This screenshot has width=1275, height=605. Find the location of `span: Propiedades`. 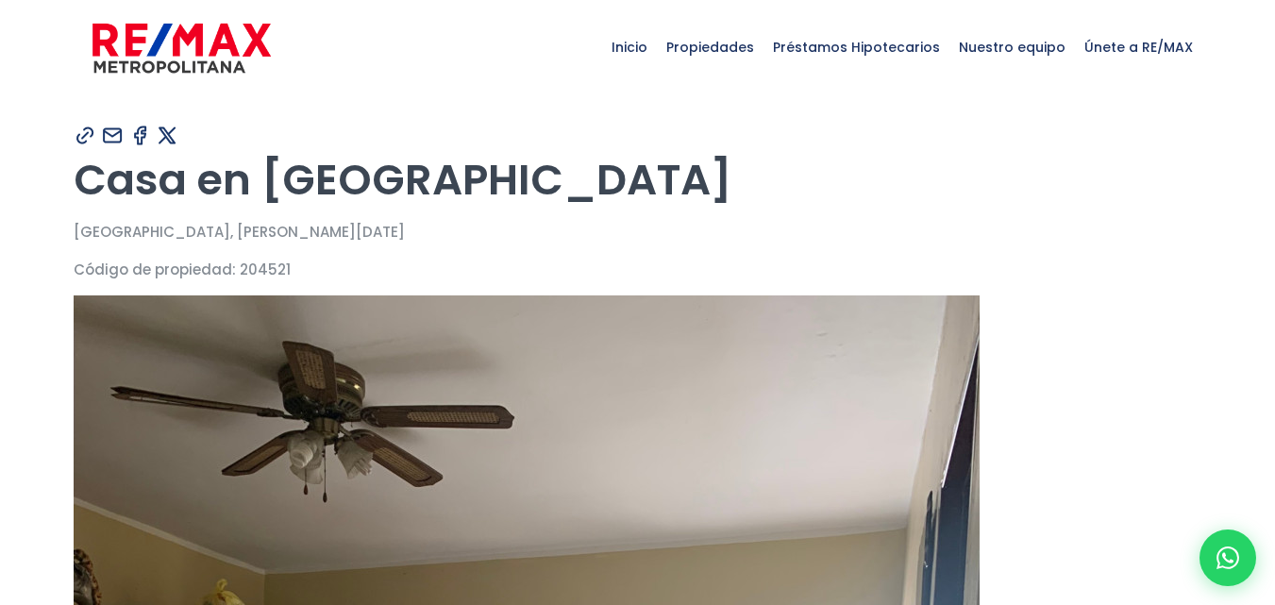

span: Propiedades is located at coordinates (710, 47).